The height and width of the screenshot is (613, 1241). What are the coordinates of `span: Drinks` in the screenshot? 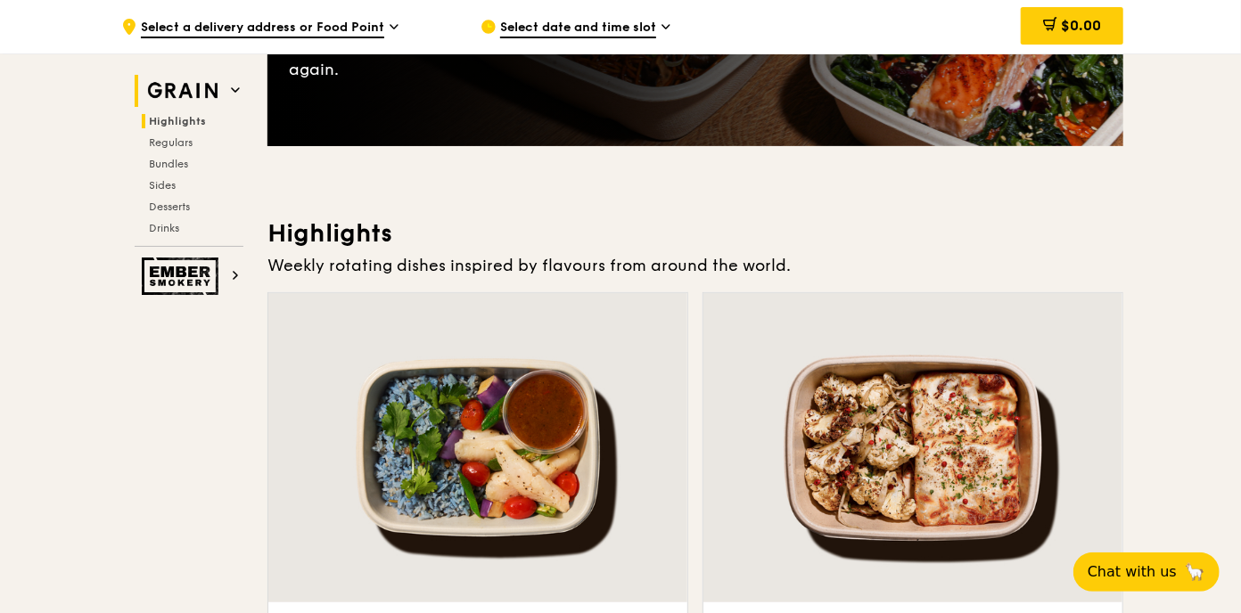 It's located at (164, 228).